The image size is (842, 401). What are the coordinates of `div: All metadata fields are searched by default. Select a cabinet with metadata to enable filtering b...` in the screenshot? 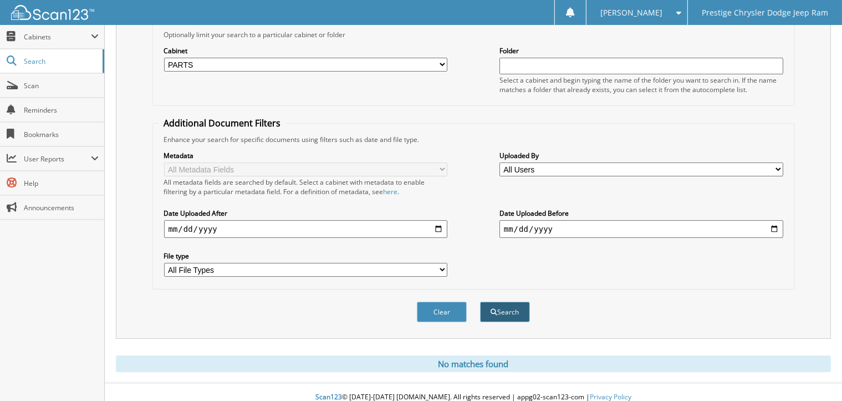 It's located at (306, 187).